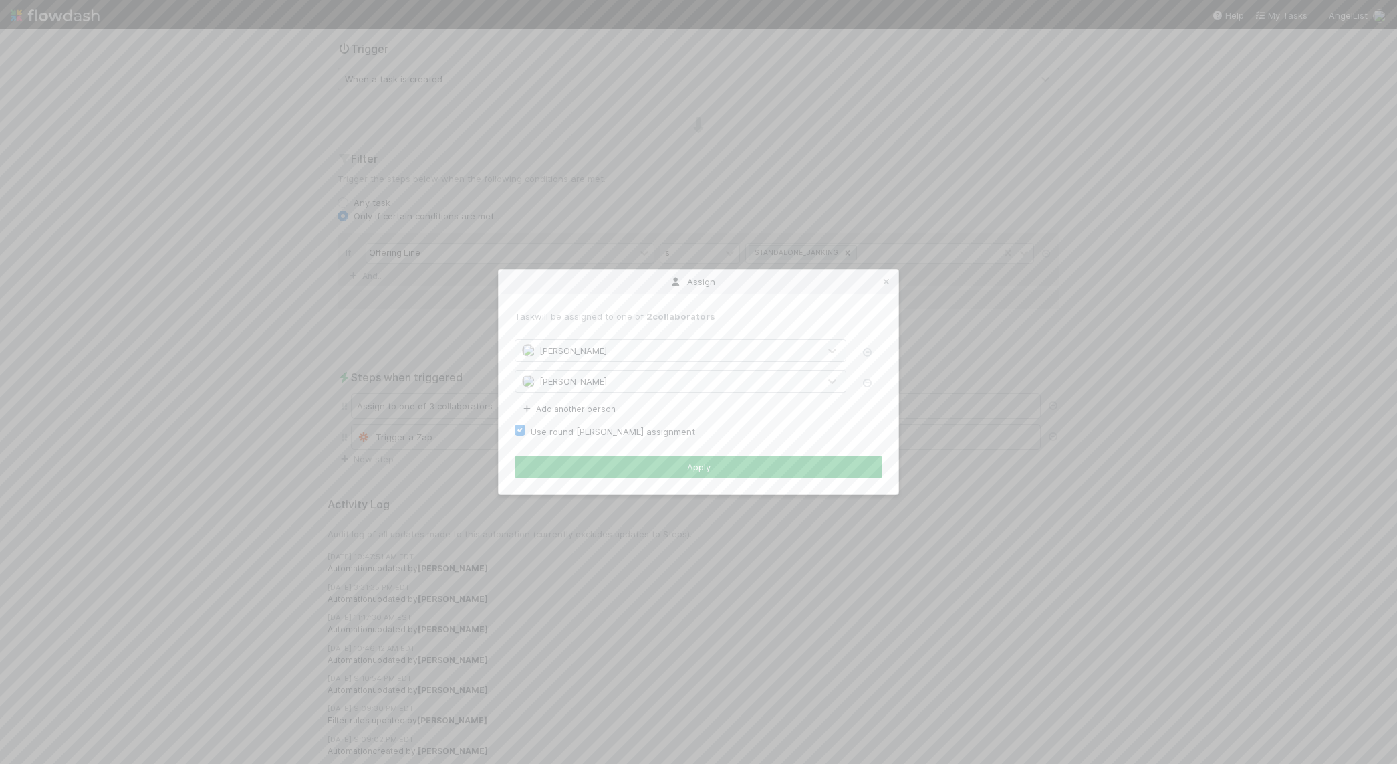 Image resolution: width=1397 pixels, height=764 pixels. Describe the element at coordinates (681, 316) in the screenshot. I see `span: 2 collaborators` at that location.